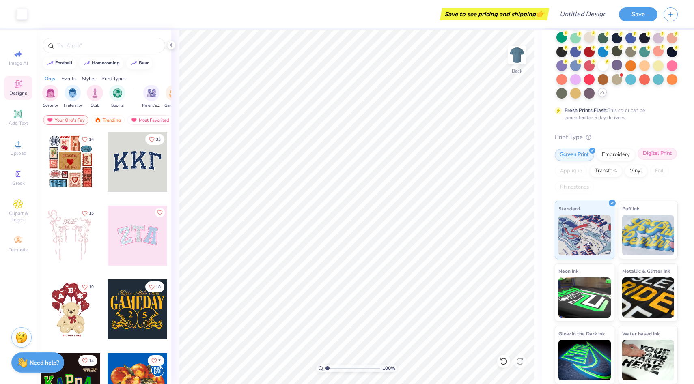 Image resolution: width=694 pixels, height=384 pixels. Describe the element at coordinates (91, 213) in the screenshot. I see `span: 15` at that location.